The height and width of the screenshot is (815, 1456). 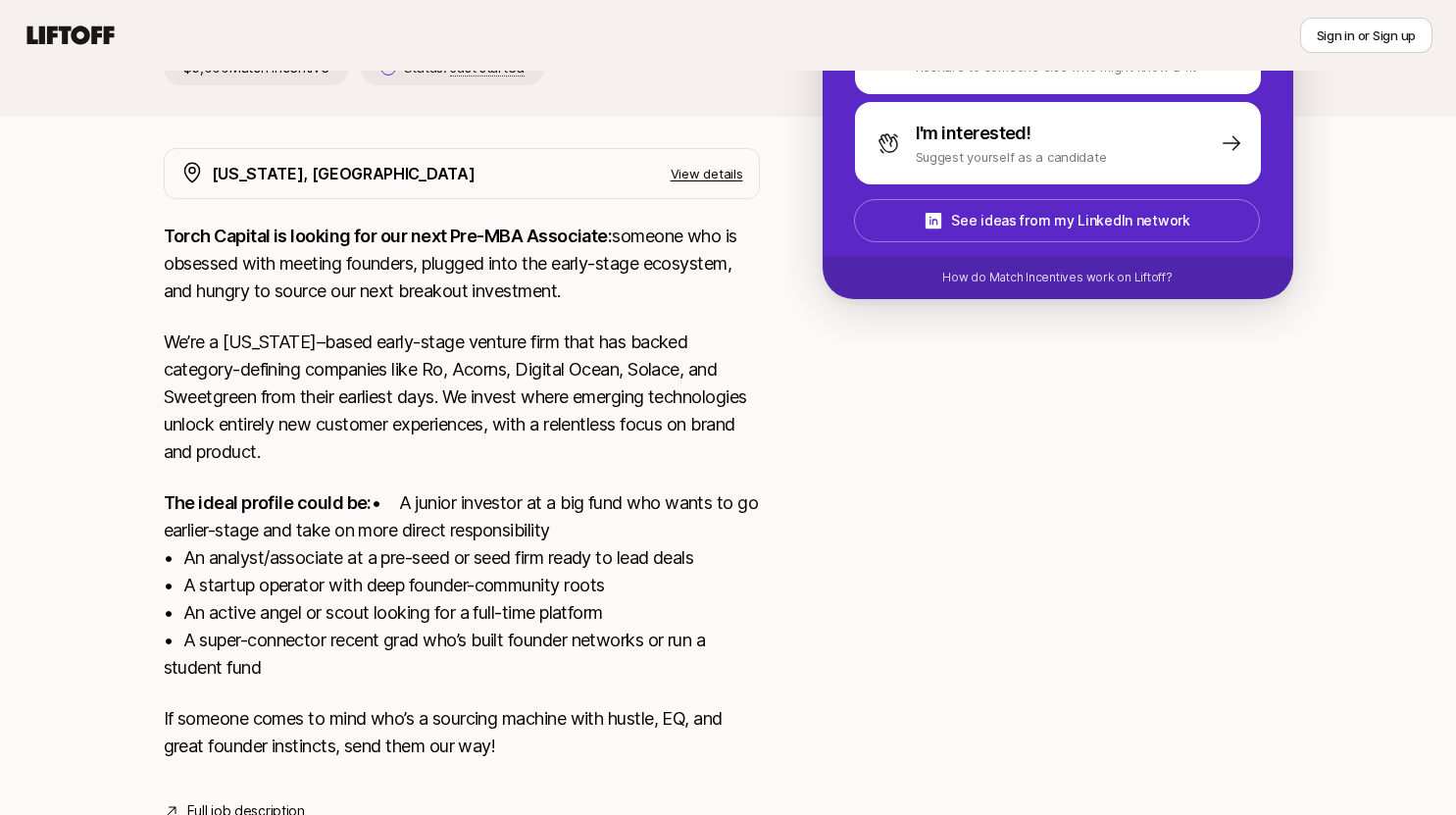 I want to click on p: See ideas from my LinkedIn network, so click(x=1070, y=220).